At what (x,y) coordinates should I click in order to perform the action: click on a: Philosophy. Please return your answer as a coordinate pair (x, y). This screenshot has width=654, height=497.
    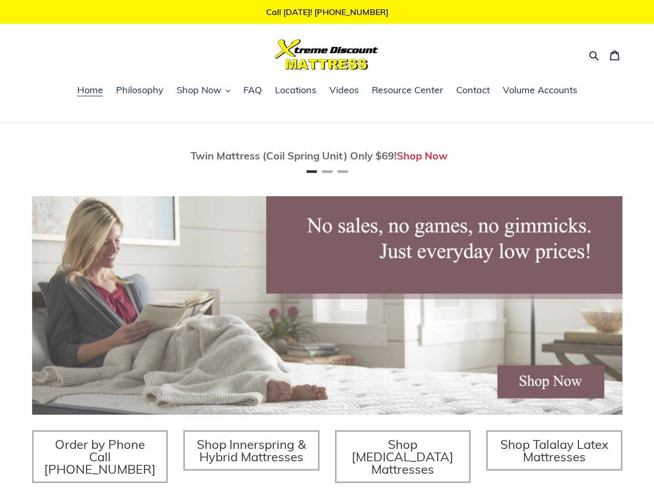
    Looking at the image, I should click on (140, 91).